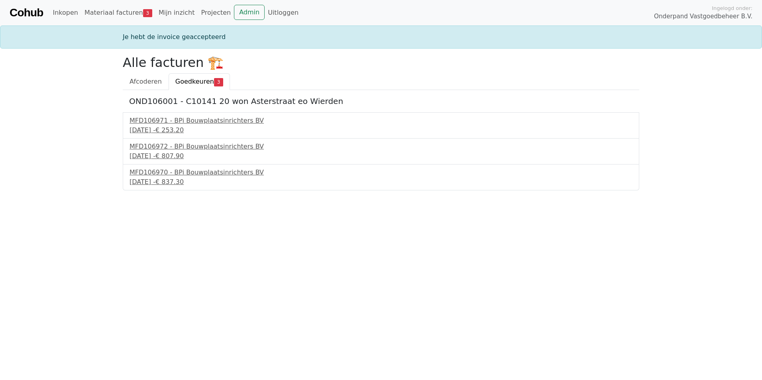 The height and width of the screenshot is (380, 762). I want to click on a: Uitloggen, so click(283, 13).